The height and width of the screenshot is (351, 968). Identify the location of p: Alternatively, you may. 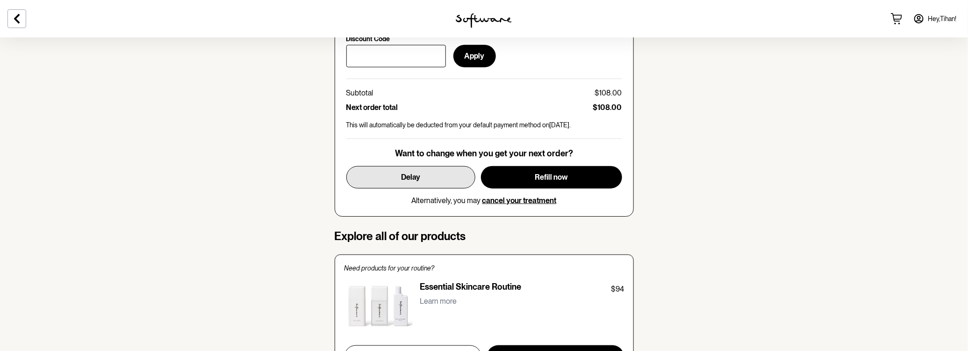
(484, 200).